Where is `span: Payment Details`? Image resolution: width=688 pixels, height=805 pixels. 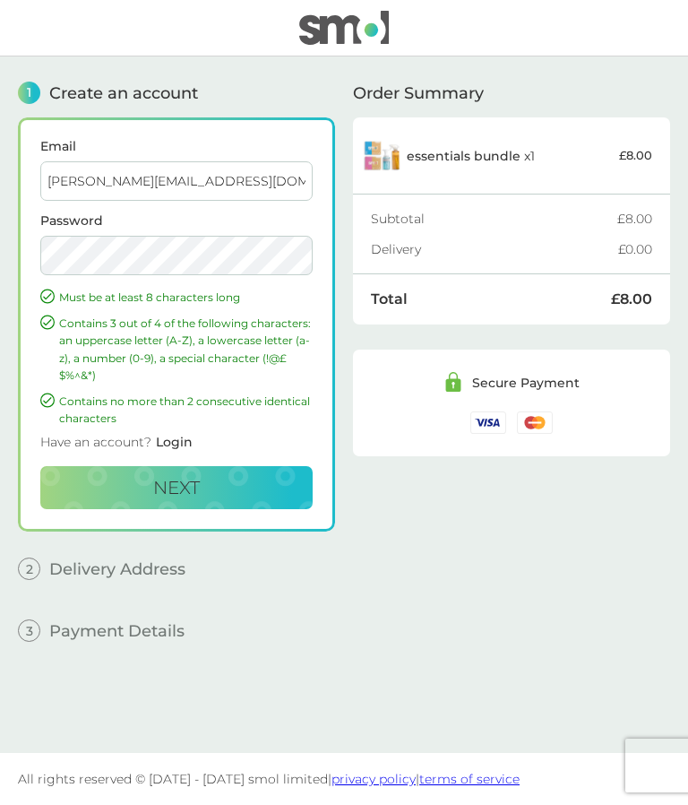 span: Payment Details is located at coordinates (116, 631).